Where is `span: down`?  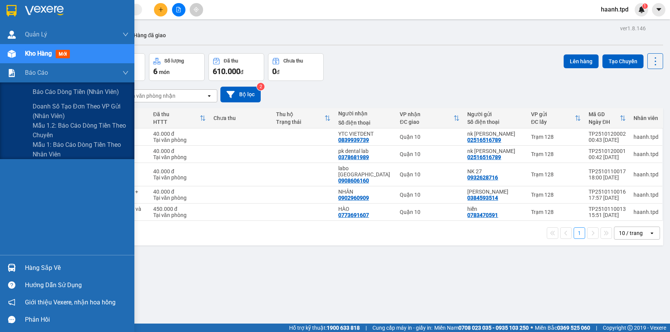 span: down is located at coordinates (126, 73).